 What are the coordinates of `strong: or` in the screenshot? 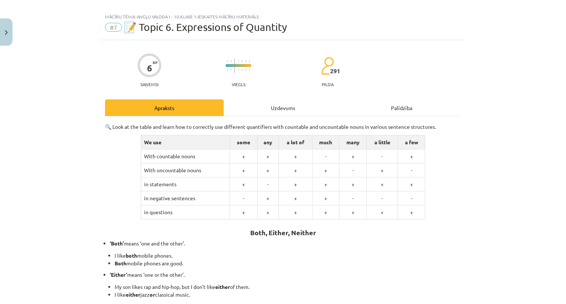 It's located at (152, 295).